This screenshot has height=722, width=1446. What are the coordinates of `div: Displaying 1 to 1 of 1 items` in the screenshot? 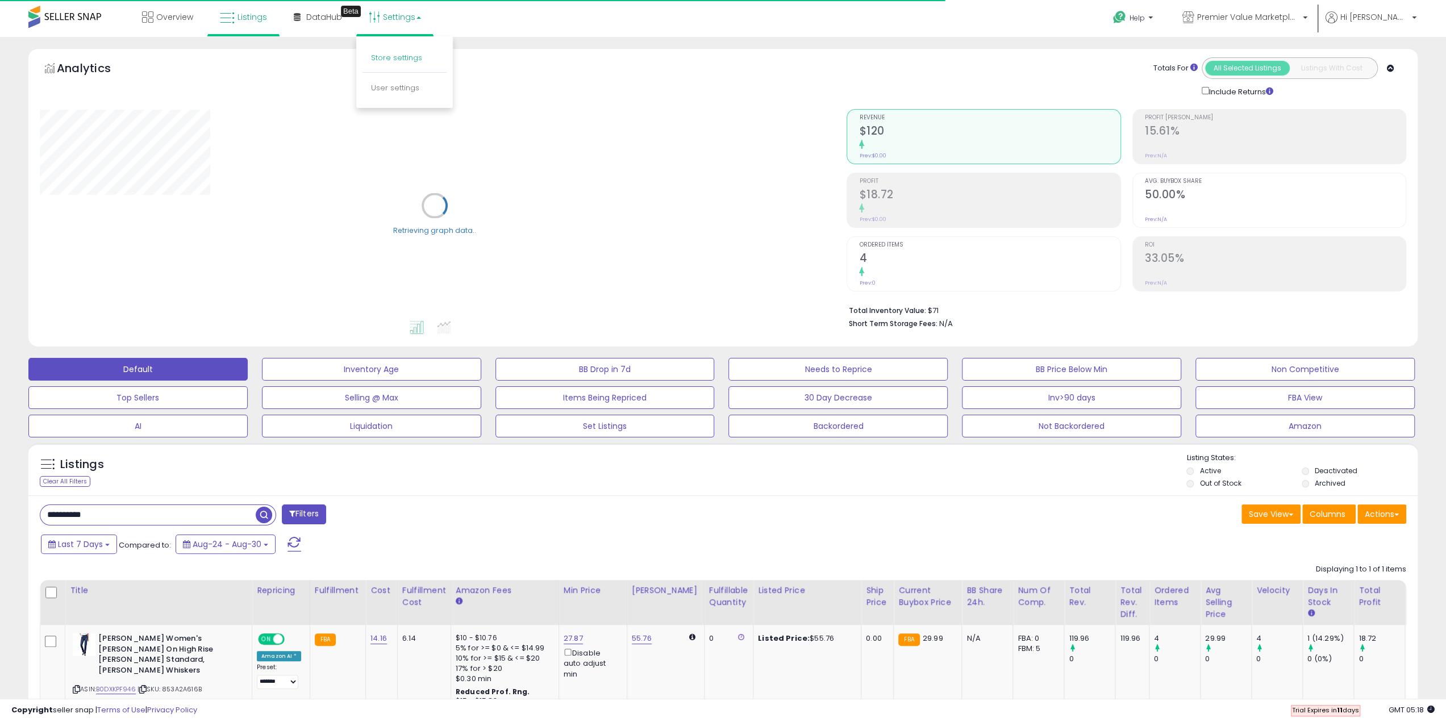 It's located at (1360, 569).